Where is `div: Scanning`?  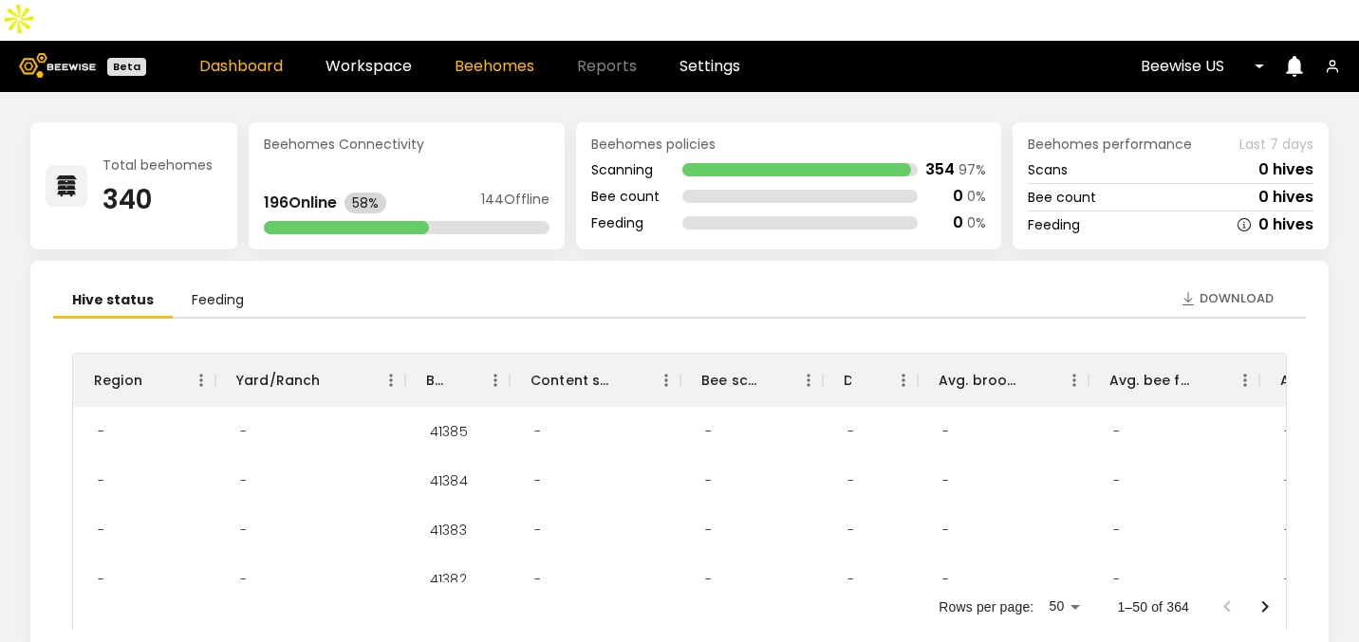
div: Scanning is located at coordinates (625, 170).